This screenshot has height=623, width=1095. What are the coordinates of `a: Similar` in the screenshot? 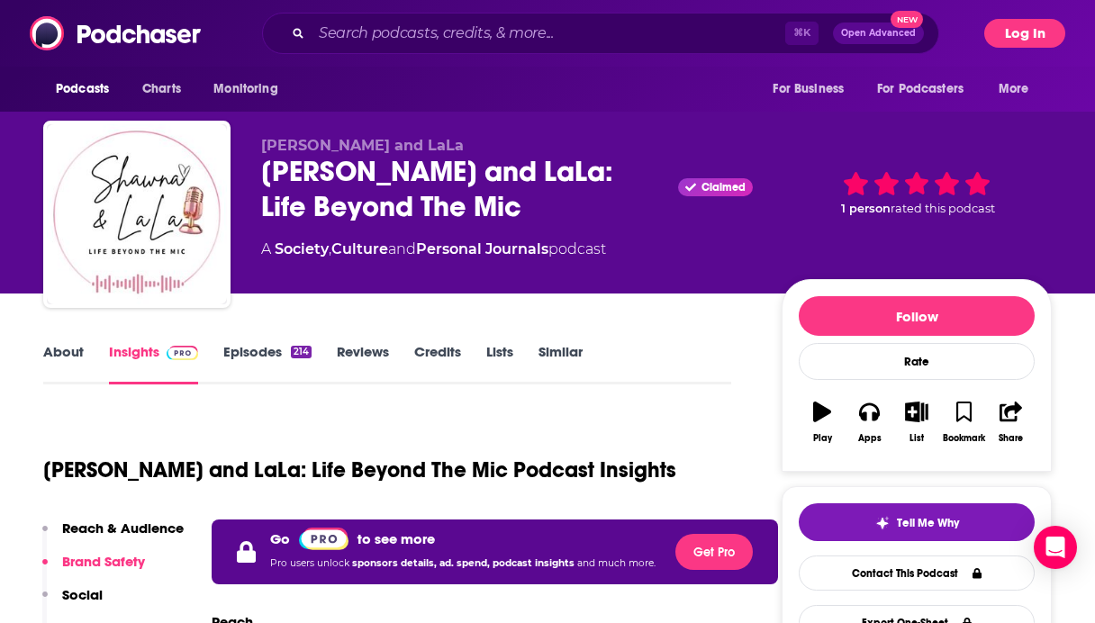 It's located at (560, 364).